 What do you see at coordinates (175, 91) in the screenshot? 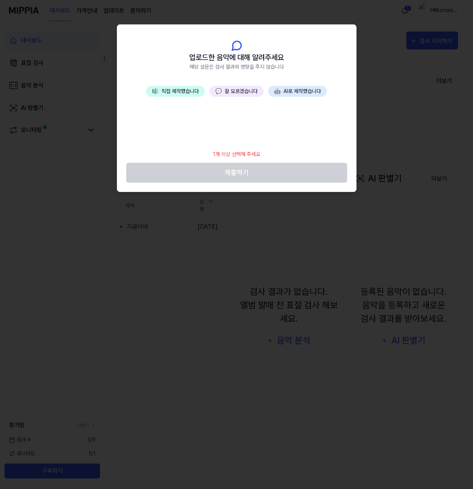
I see `button: 🎼직접 제작했습니다` at bounding box center [175, 91].